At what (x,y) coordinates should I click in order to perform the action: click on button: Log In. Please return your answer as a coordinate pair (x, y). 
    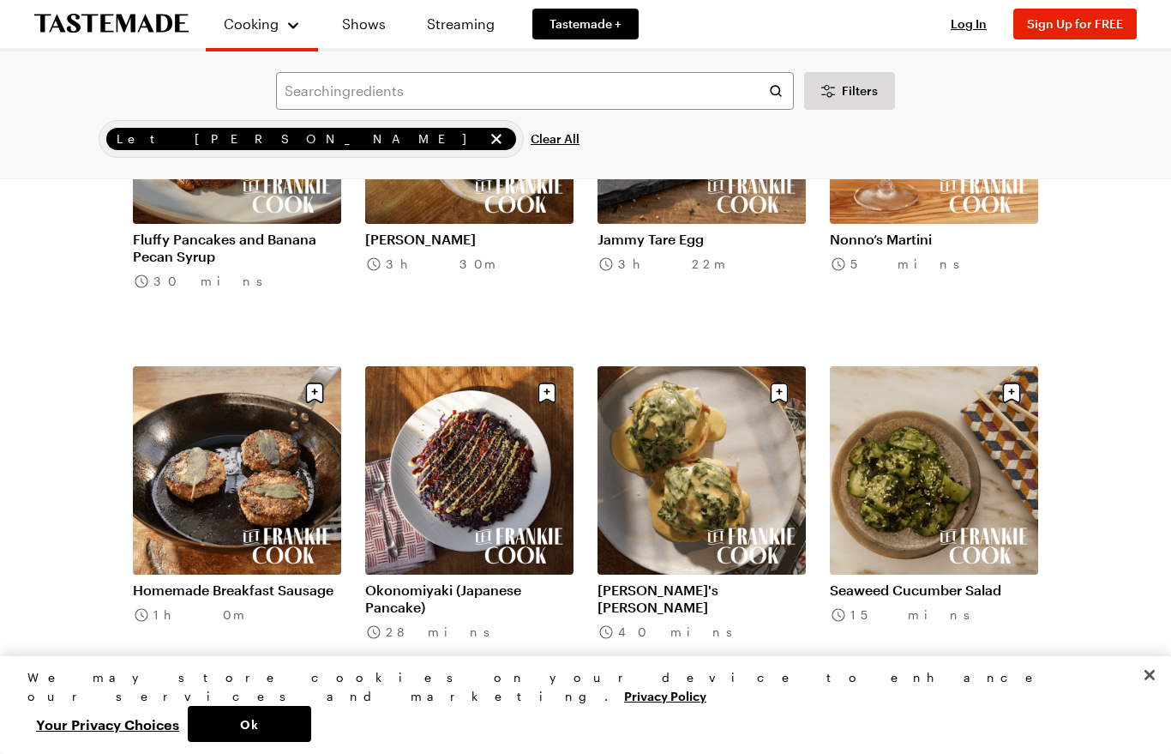
    Looking at the image, I should click on (969, 24).